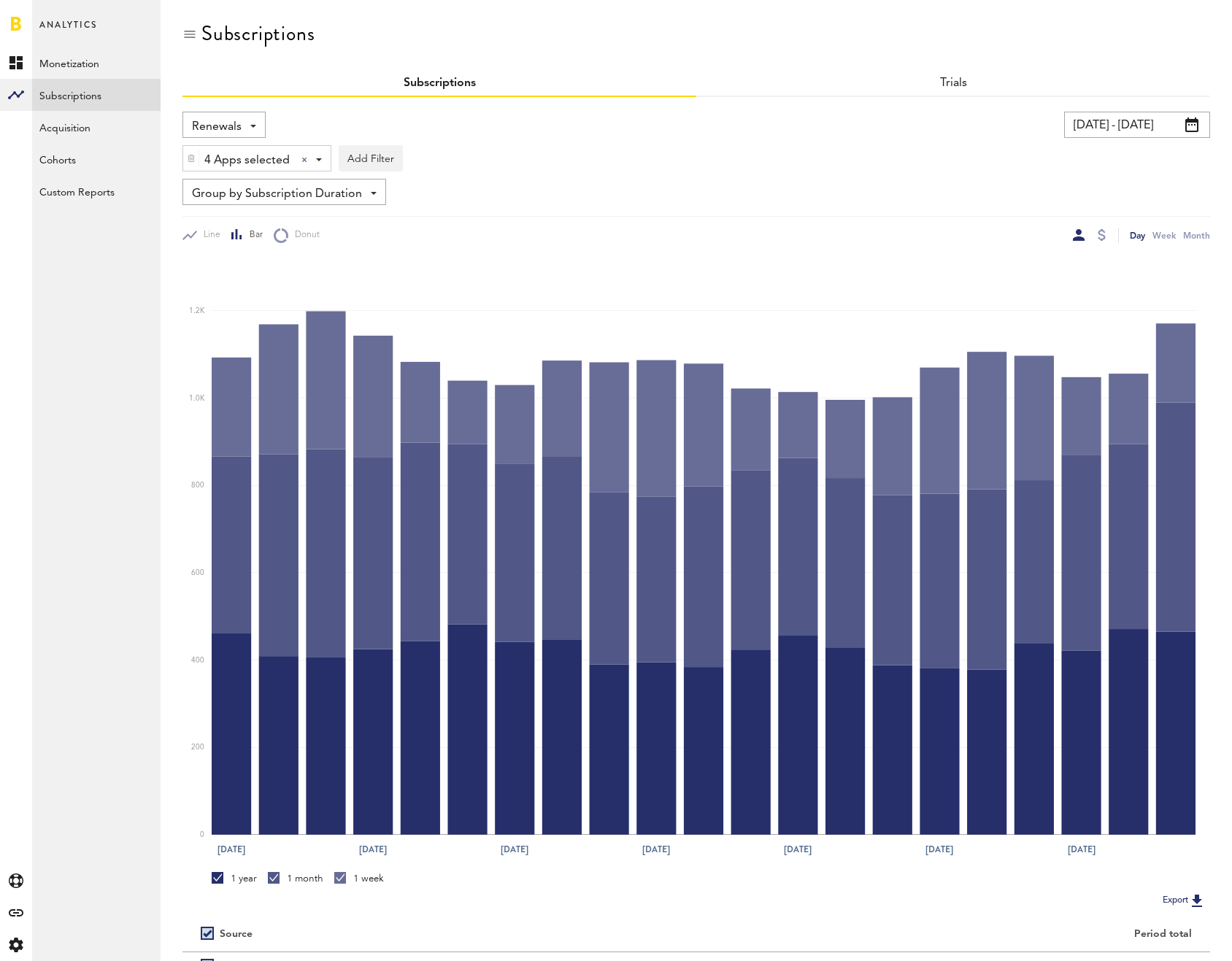 The image size is (1232, 961). What do you see at coordinates (234, 879) in the screenshot?
I see `div: 1 year` at bounding box center [234, 879].